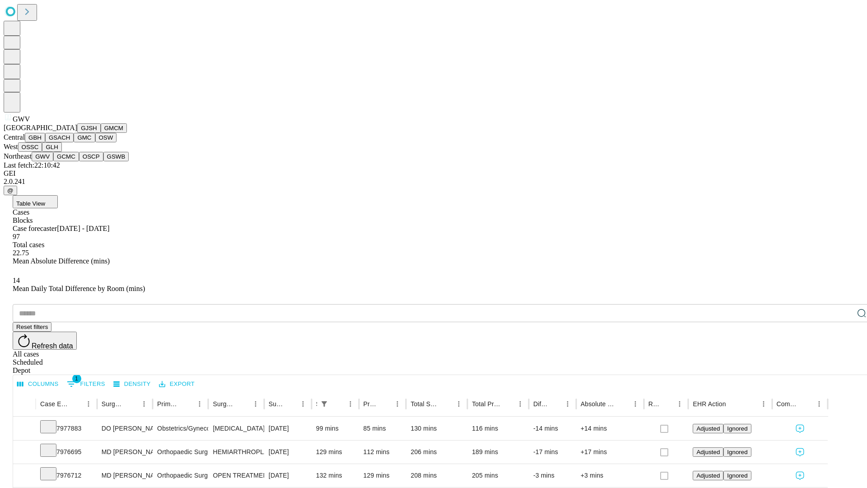  Describe the element at coordinates (168, 404) in the screenshot. I see `div: Primary Service` at that location.